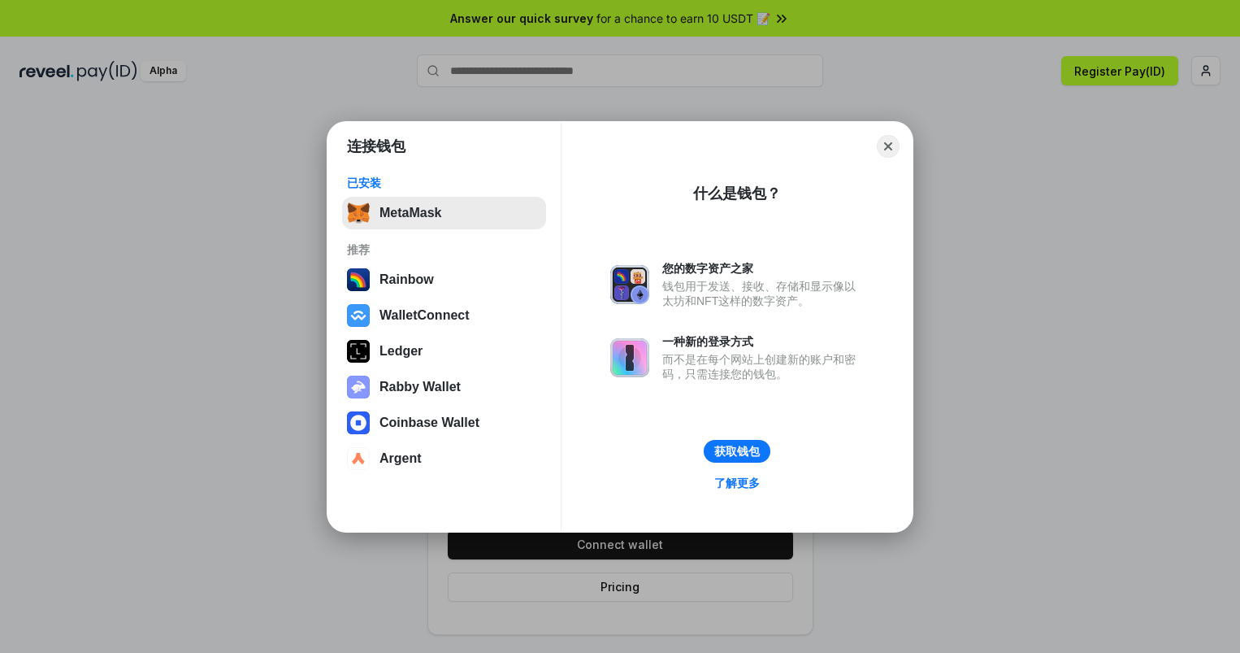  Describe the element at coordinates (444, 280) in the screenshot. I see `button: Rainbow` at that location.